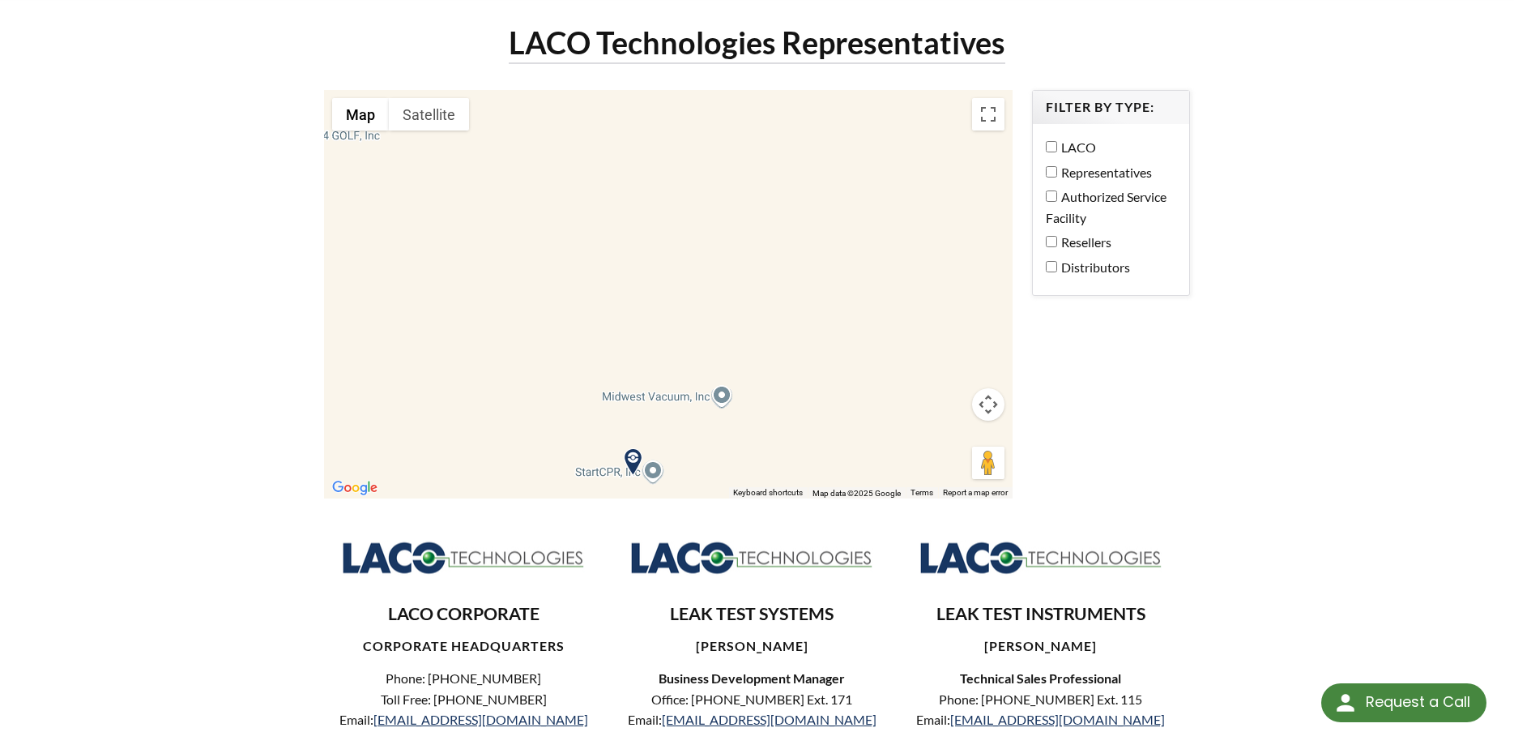  I want to click on button: Show satellite imagery, so click(429, 114).